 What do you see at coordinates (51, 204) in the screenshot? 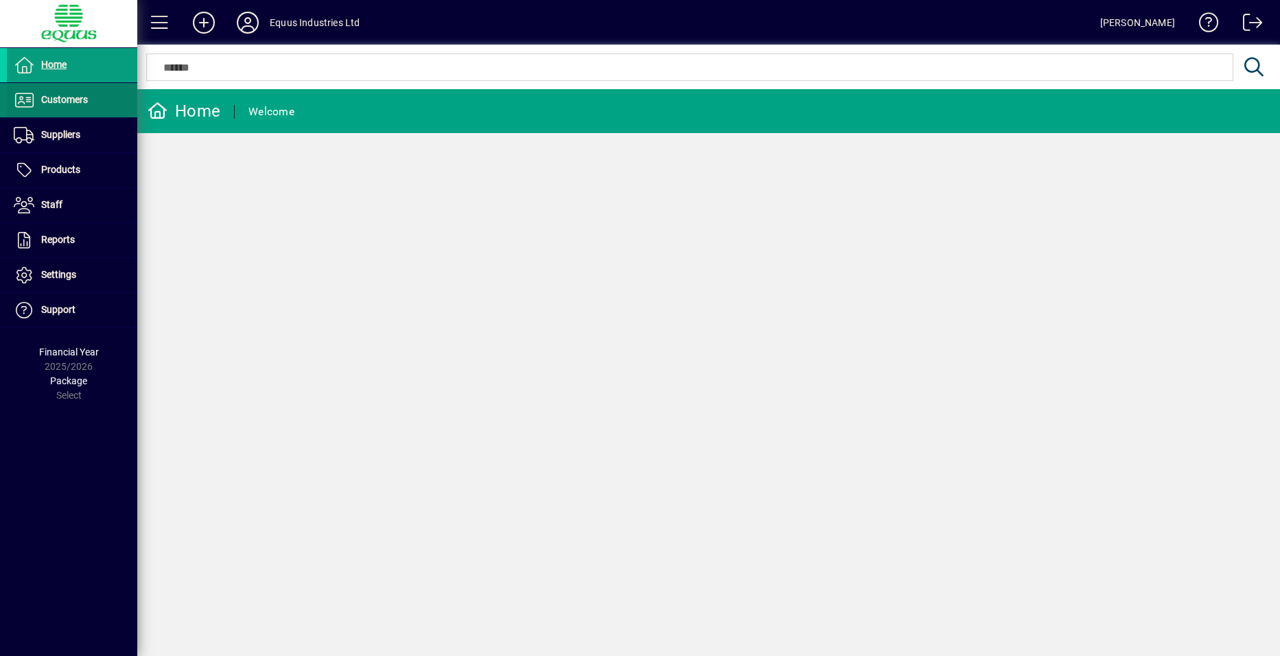
I see `span: Staff` at bounding box center [51, 204].